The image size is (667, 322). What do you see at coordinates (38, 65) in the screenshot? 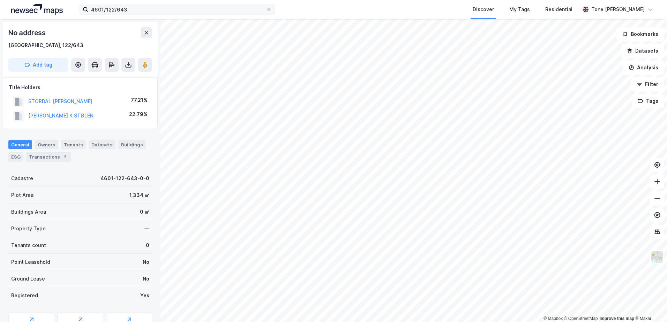
I see `button: Add tag` at bounding box center [38, 65].